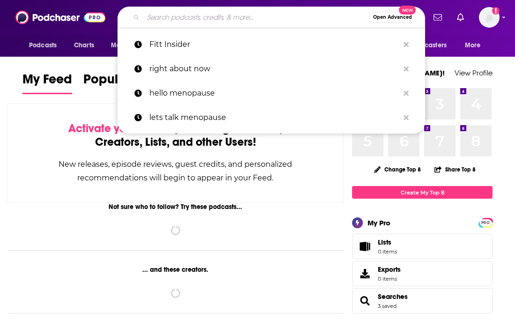 This screenshot has width=515, height=328. What do you see at coordinates (387, 306) in the screenshot?
I see `a: 3 saved` at bounding box center [387, 306].